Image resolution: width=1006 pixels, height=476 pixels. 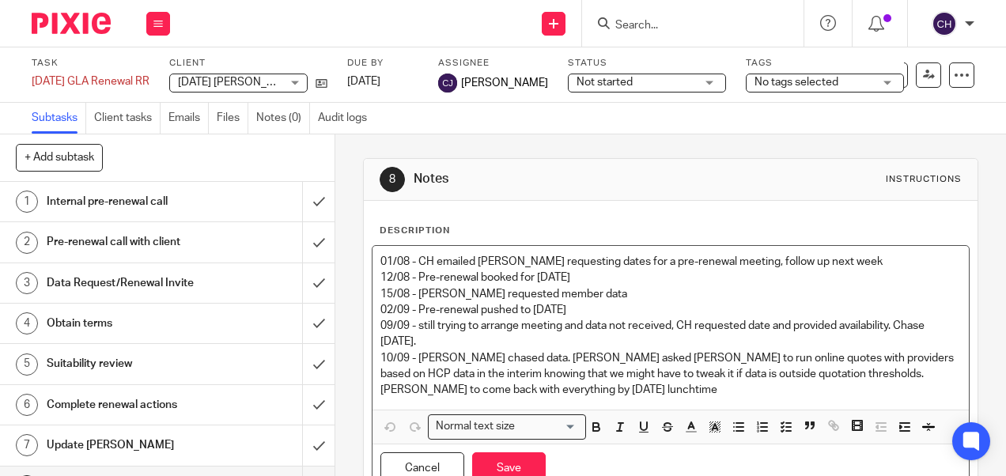 What do you see at coordinates (559, 179) in the screenshot?
I see `h1: Notes` at bounding box center [559, 179].